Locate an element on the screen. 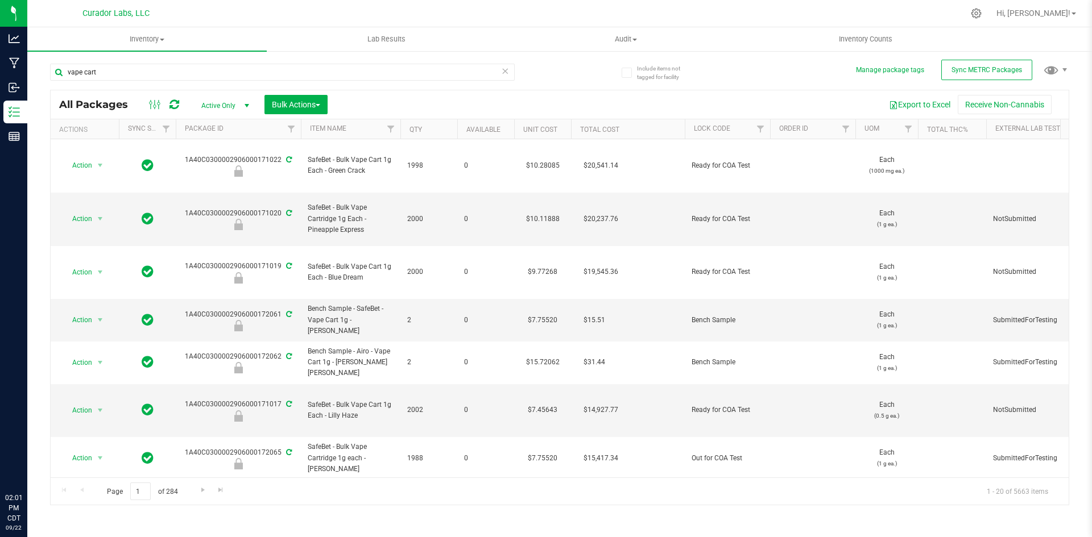 Image resolution: width=1092 pixels, height=537 pixels. span: SafeBet - Bulk Vape Cart 1g Each - Green Crack is located at coordinates (350, 165).